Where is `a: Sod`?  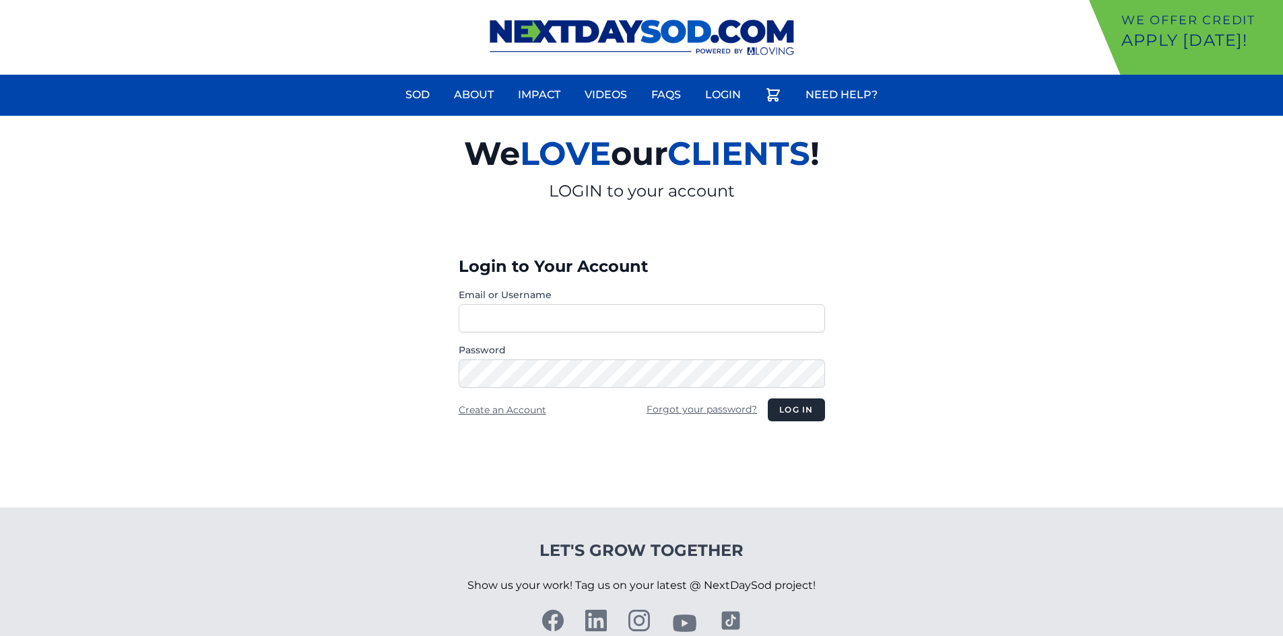 a: Sod is located at coordinates (418, 95).